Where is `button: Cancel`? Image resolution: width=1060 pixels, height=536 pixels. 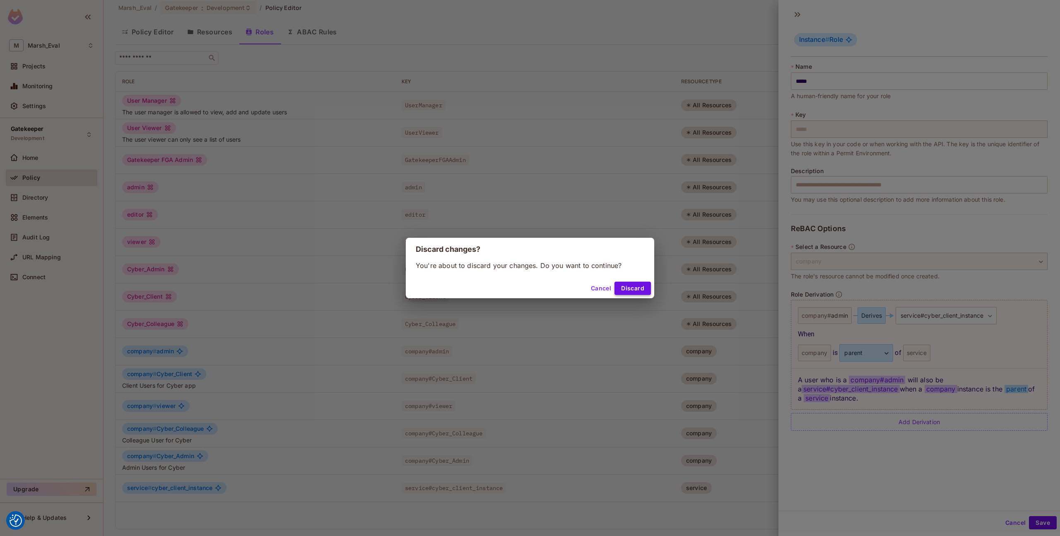 button: Cancel is located at coordinates (601, 288).